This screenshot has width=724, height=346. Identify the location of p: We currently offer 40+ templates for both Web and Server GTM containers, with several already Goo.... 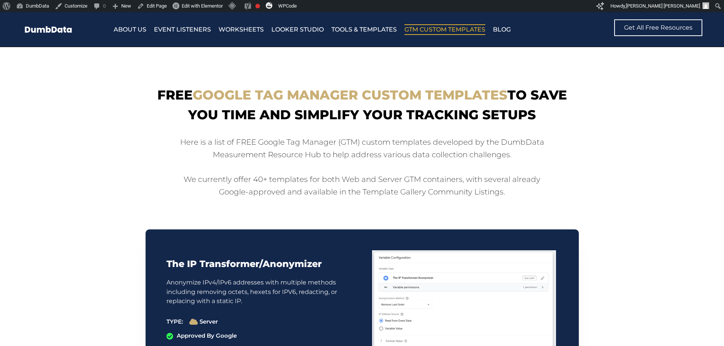
(362, 186).